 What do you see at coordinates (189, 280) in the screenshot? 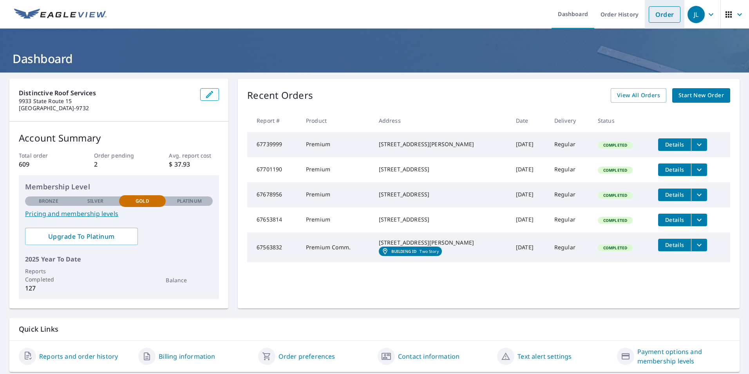
I see `p: Balance` at bounding box center [189, 280].